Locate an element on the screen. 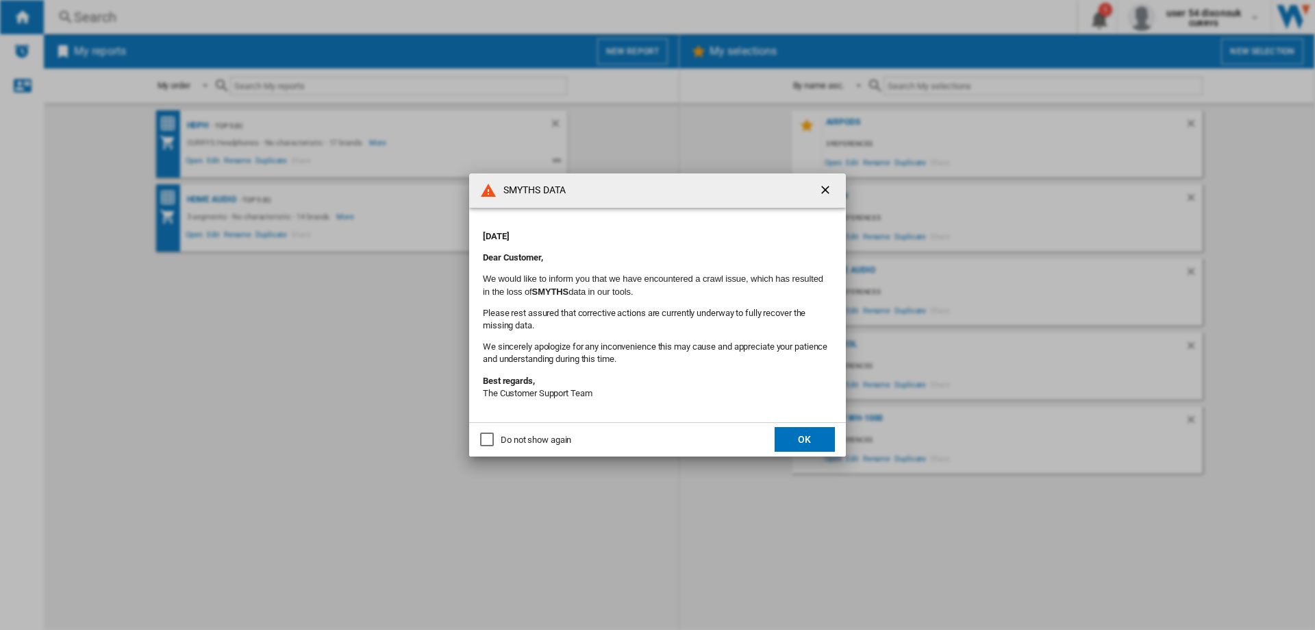 The height and width of the screenshot is (630, 1315). p: The Customer Support Team is located at coordinates (658, 387).